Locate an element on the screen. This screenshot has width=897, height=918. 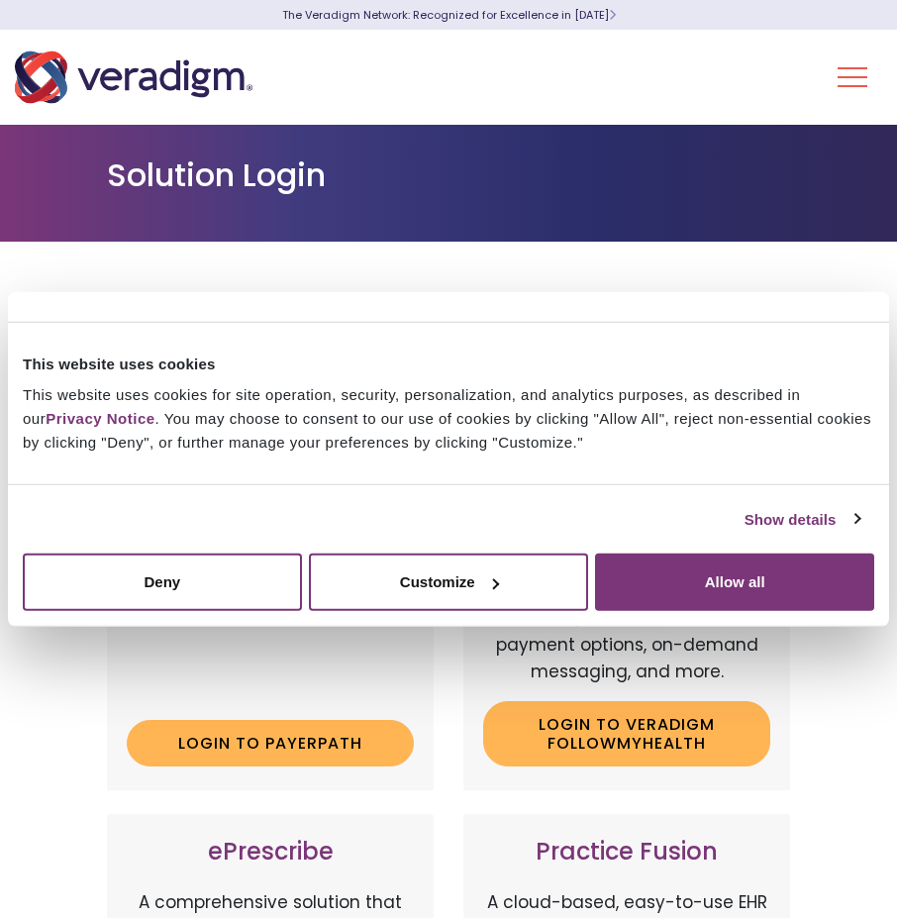
h2: Veradigm Solutions is located at coordinates (449, 306).